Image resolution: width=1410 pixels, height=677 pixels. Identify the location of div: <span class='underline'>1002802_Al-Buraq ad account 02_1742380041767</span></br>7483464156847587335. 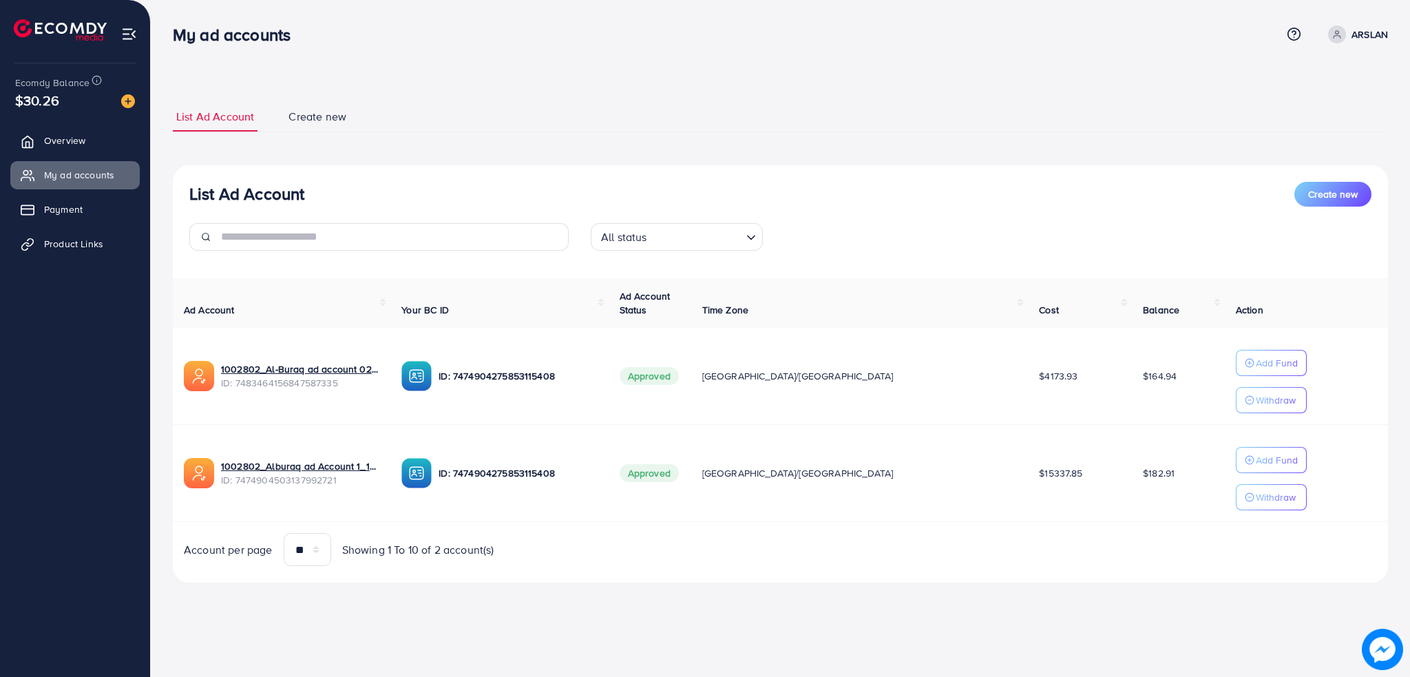
(300, 376).